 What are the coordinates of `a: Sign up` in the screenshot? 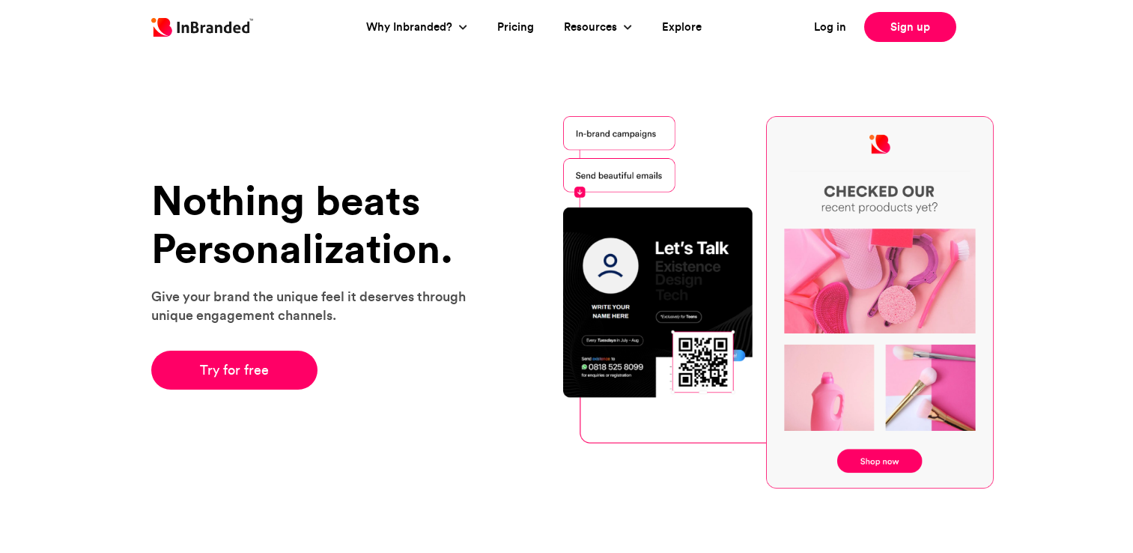 It's located at (910, 27).